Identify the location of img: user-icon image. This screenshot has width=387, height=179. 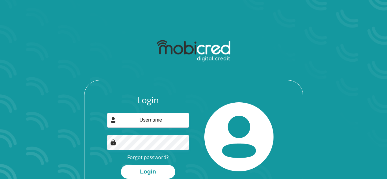
(113, 120).